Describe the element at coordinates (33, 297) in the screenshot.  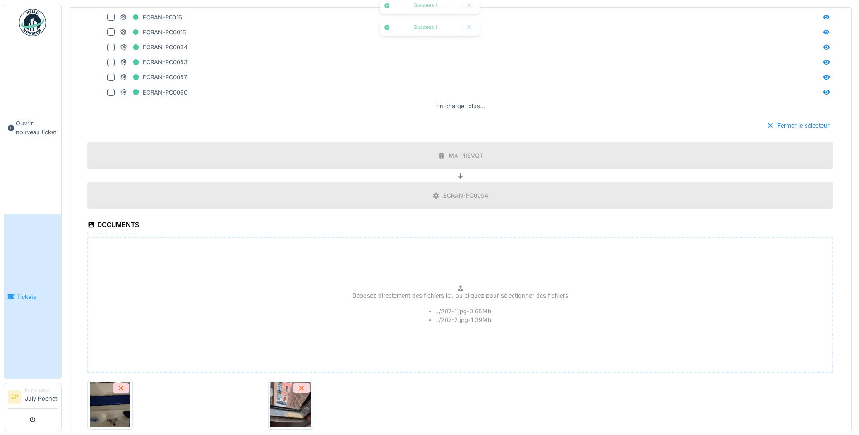
I see `a: Tickets` at that location.